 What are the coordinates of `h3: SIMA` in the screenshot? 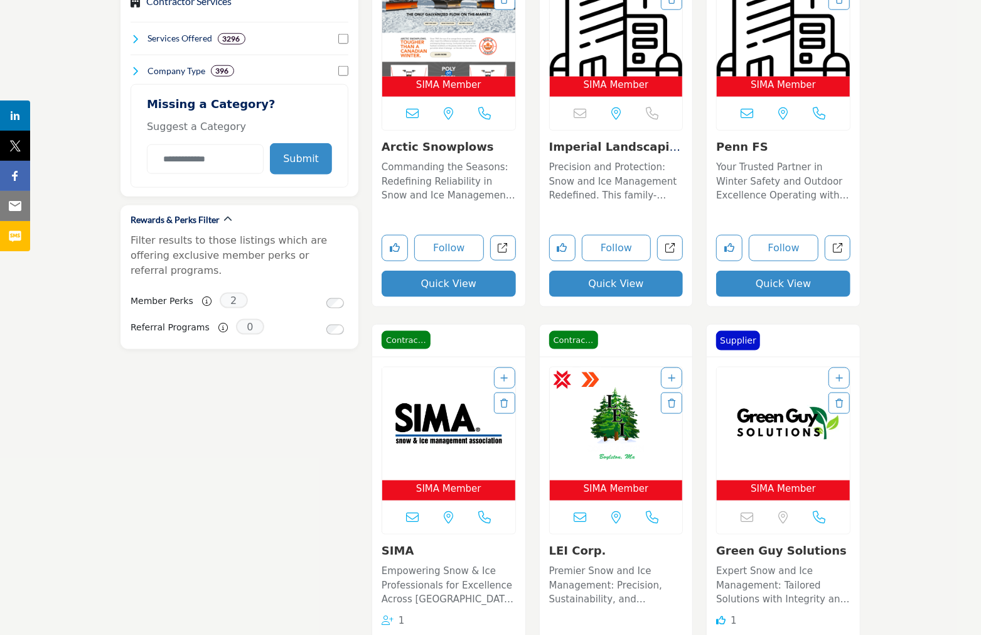 It's located at (449, 551).